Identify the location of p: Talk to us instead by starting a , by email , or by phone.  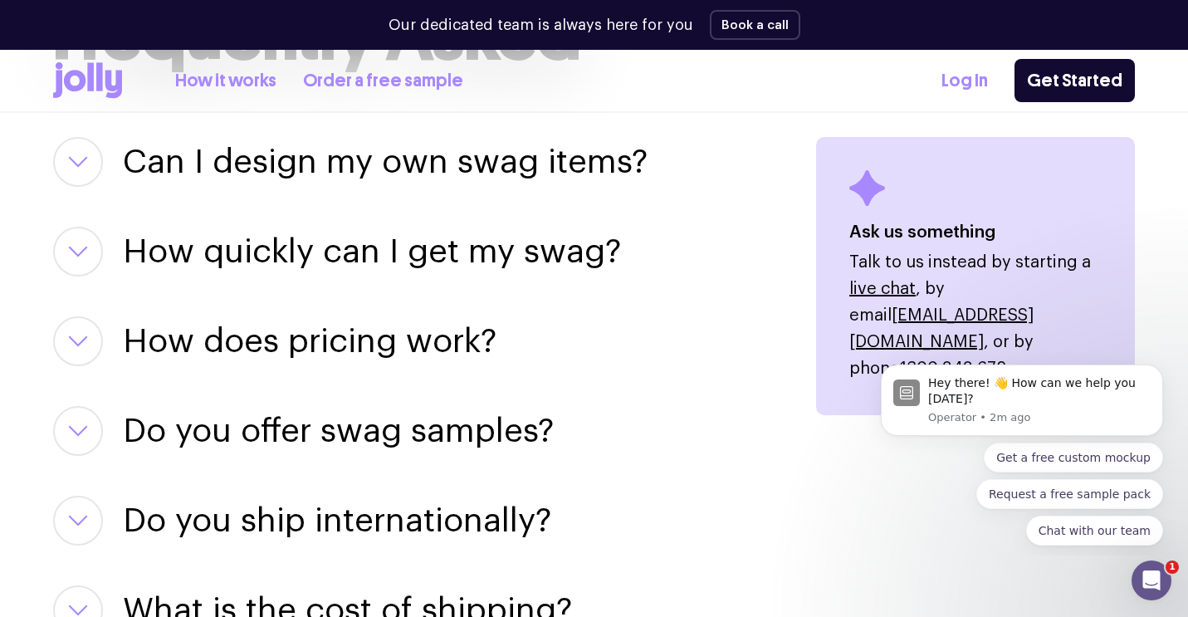
(976, 316).